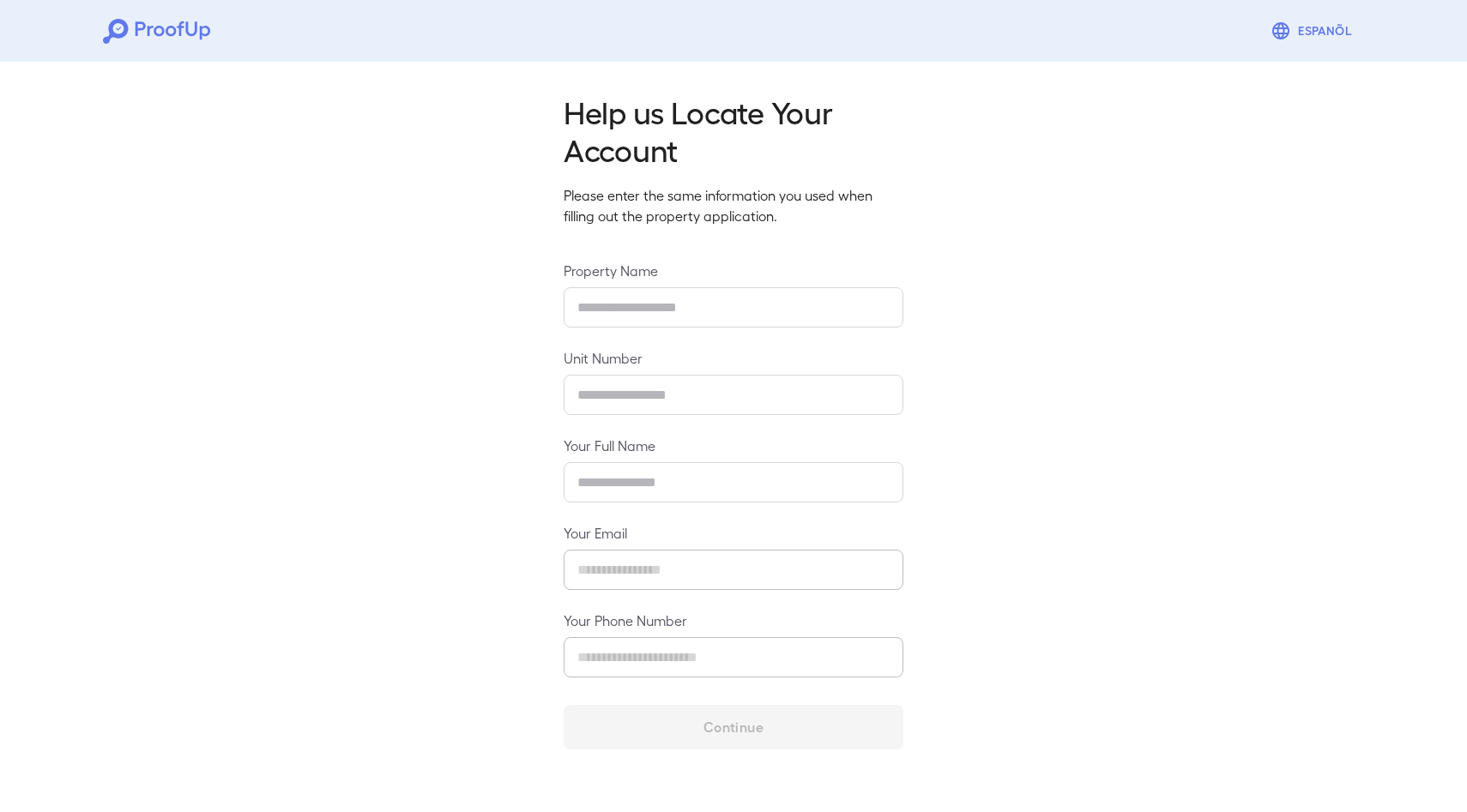 Image resolution: width=1467 pixels, height=812 pixels. I want to click on label: Unit Number, so click(733, 358).